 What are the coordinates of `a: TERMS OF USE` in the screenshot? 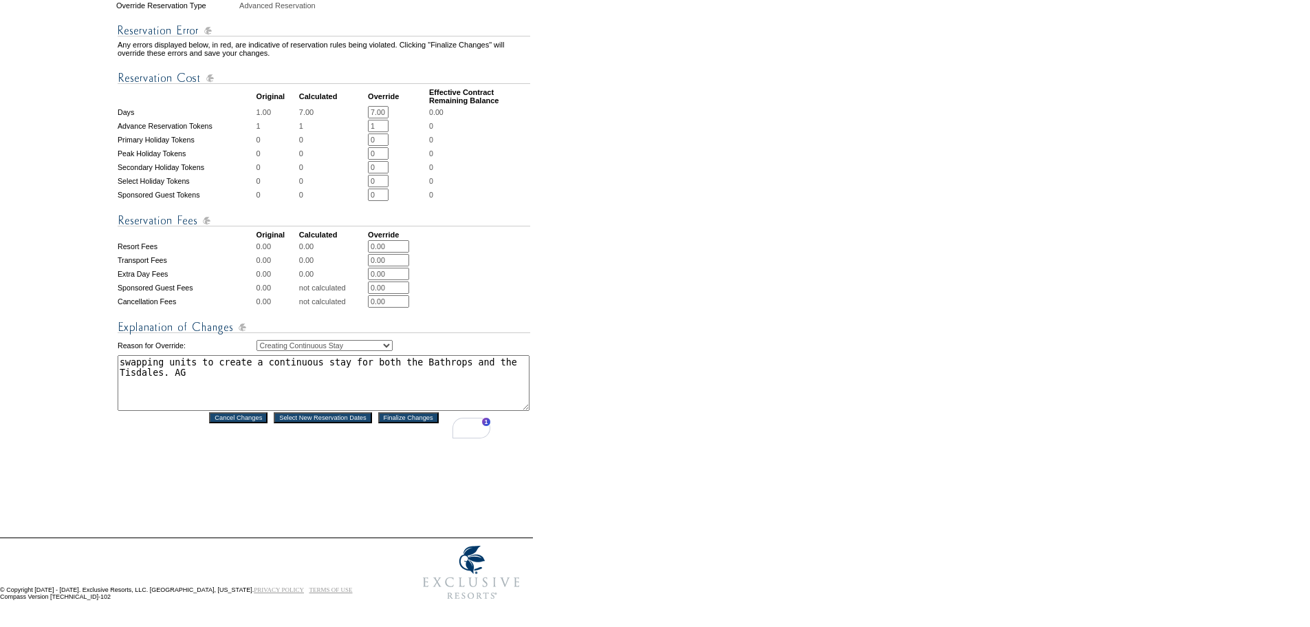 It's located at (331, 590).